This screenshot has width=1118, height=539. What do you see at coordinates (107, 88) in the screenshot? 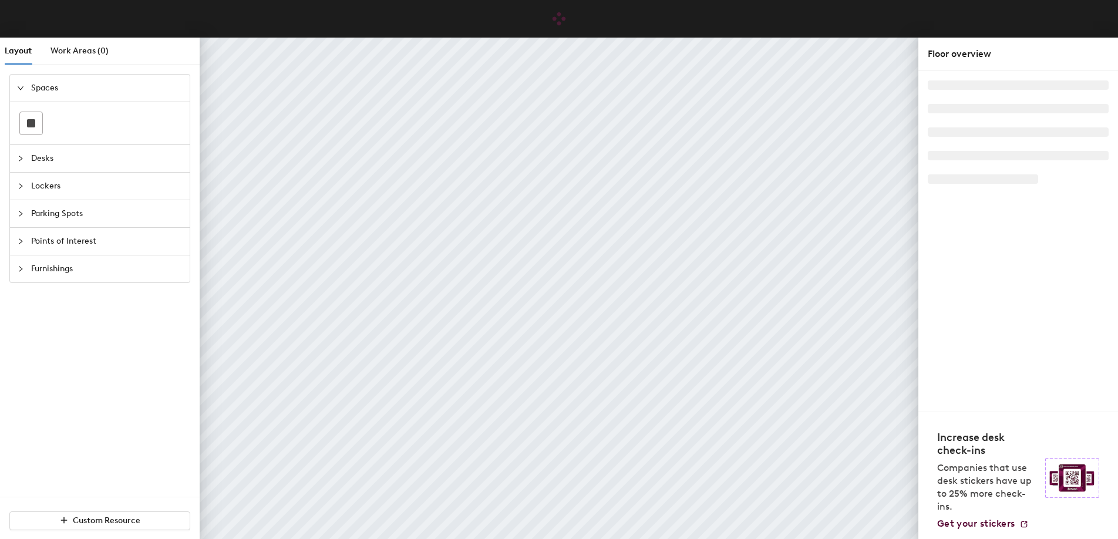
I see `span: Spaces` at bounding box center [107, 88].